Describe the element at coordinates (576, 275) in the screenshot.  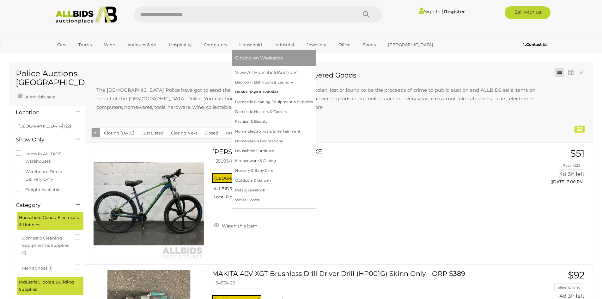
I see `span: $92` at that location.